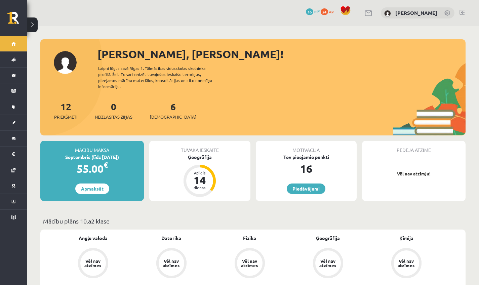 This screenshot has width=479, height=285. Describe the element at coordinates (66, 117) in the screenshot. I see `span: Priekšmeti` at that location.